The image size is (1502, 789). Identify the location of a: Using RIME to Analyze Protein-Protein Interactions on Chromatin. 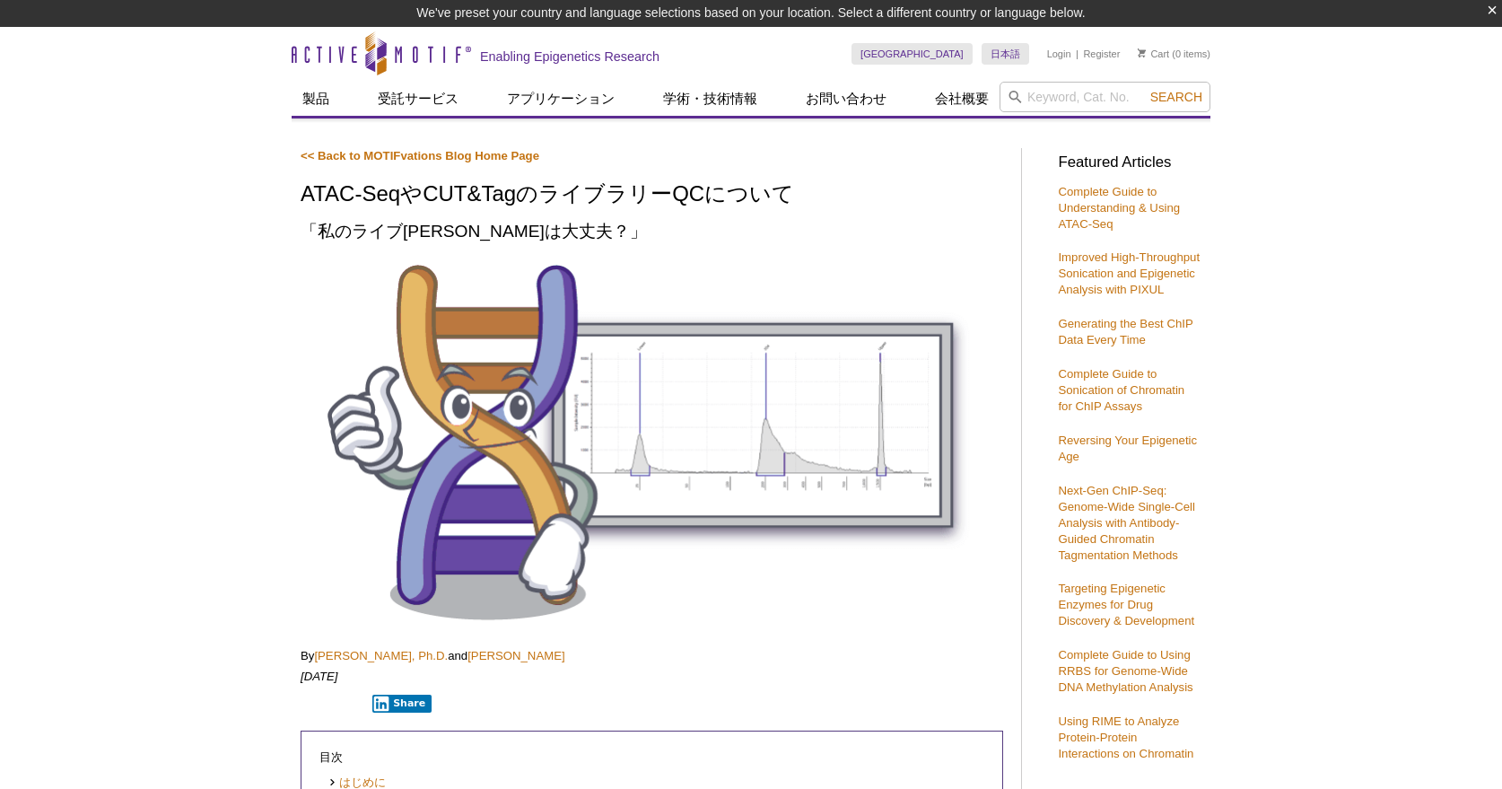
(1125, 737).